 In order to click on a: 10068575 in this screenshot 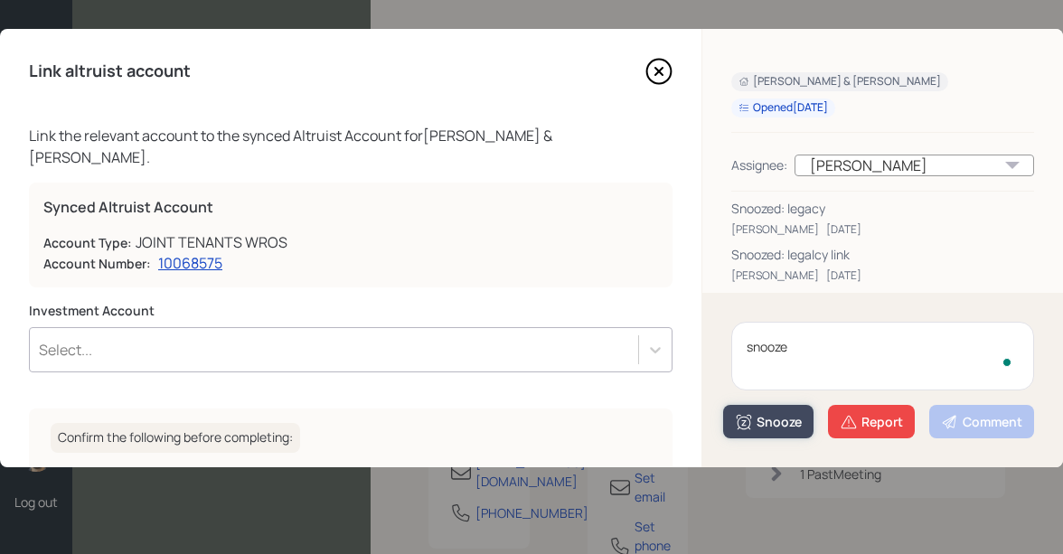, I will do `click(190, 263)`.